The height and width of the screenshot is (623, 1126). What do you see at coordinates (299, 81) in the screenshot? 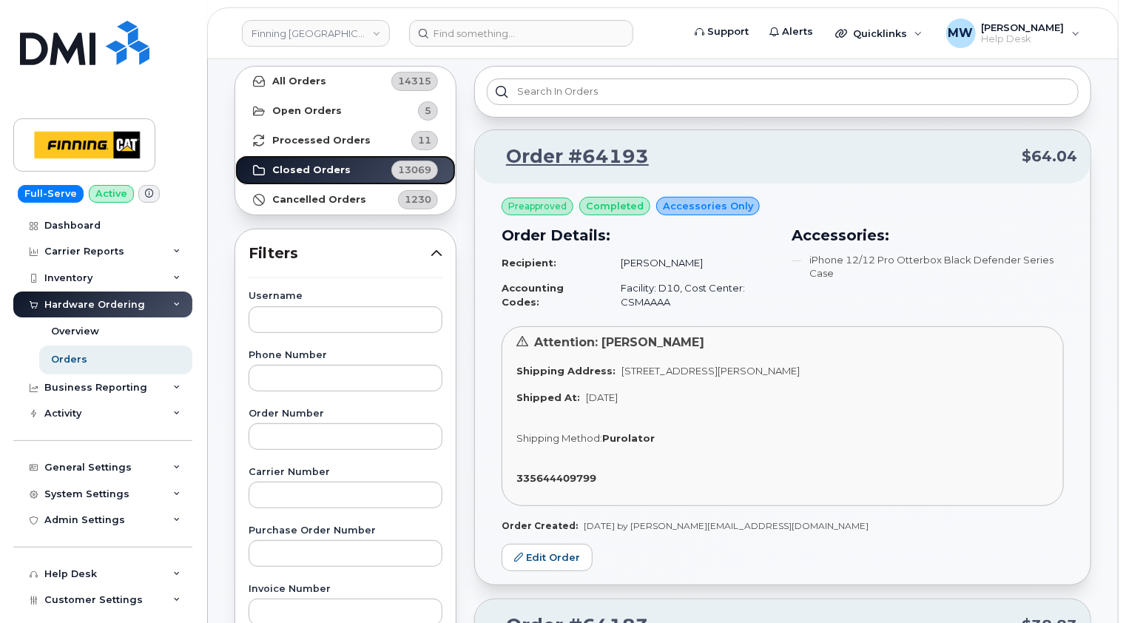
I see `strong: All Orders` at bounding box center [299, 81].